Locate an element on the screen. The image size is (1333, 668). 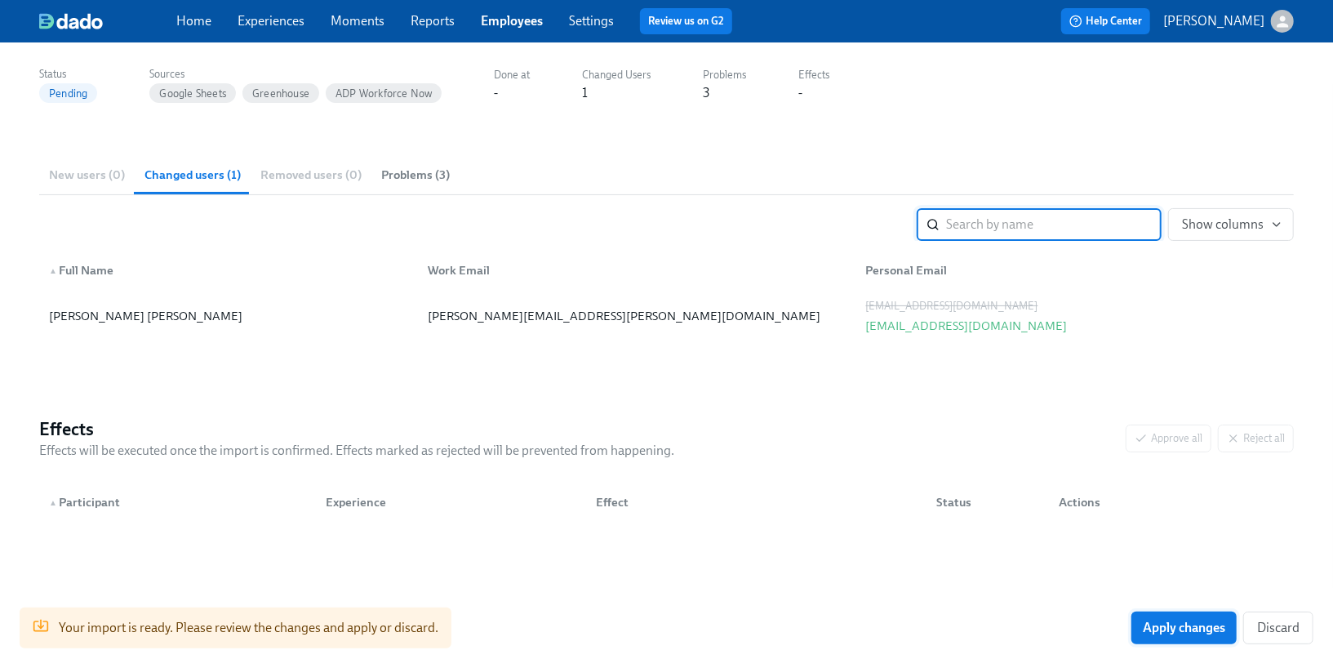
button: Help Center is located at coordinates (1105, 21).